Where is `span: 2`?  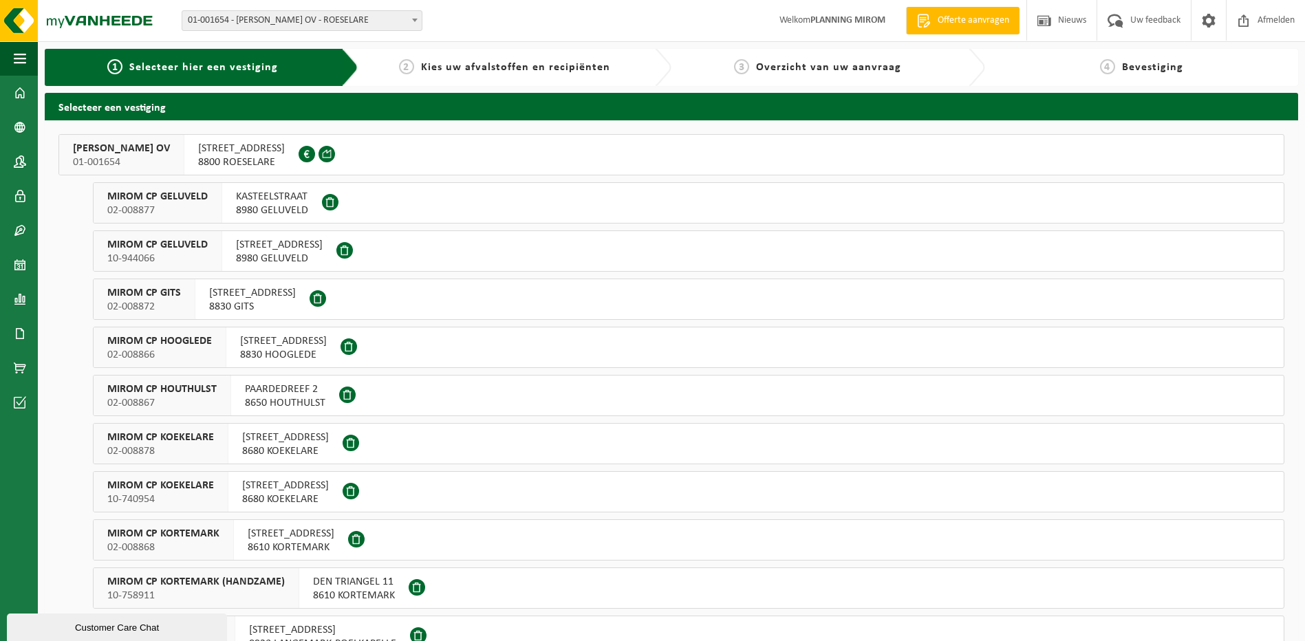 span: 2 is located at coordinates (407, 67).